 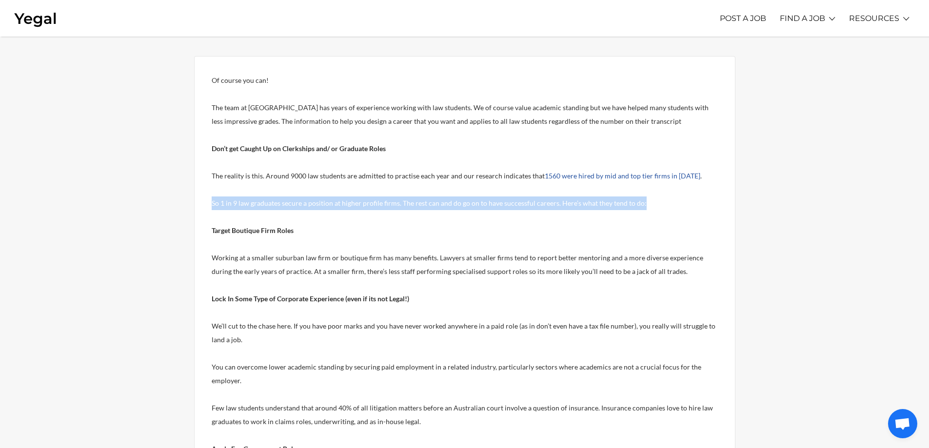 What do you see at coordinates (743, 18) in the screenshot?
I see `a: POST A JOB` at bounding box center [743, 18].